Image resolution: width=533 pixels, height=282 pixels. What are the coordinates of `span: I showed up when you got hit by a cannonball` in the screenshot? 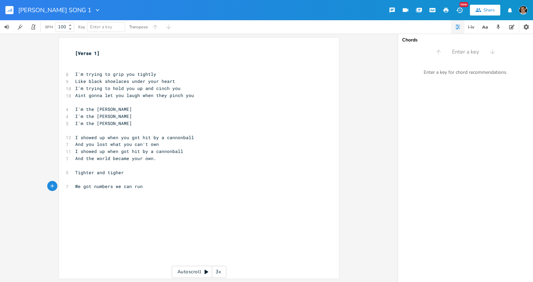 It's located at (135, 138).